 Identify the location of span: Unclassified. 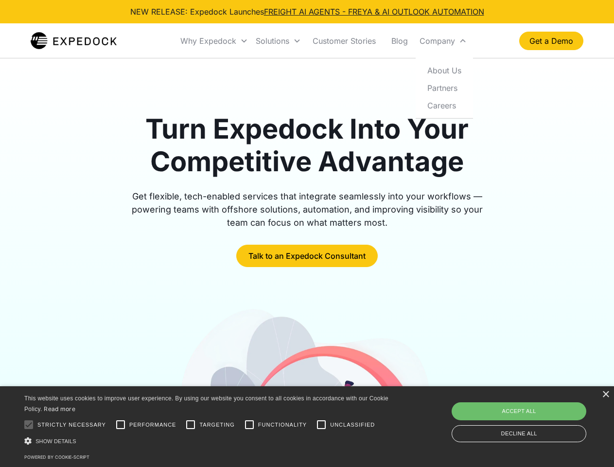
(353, 425).